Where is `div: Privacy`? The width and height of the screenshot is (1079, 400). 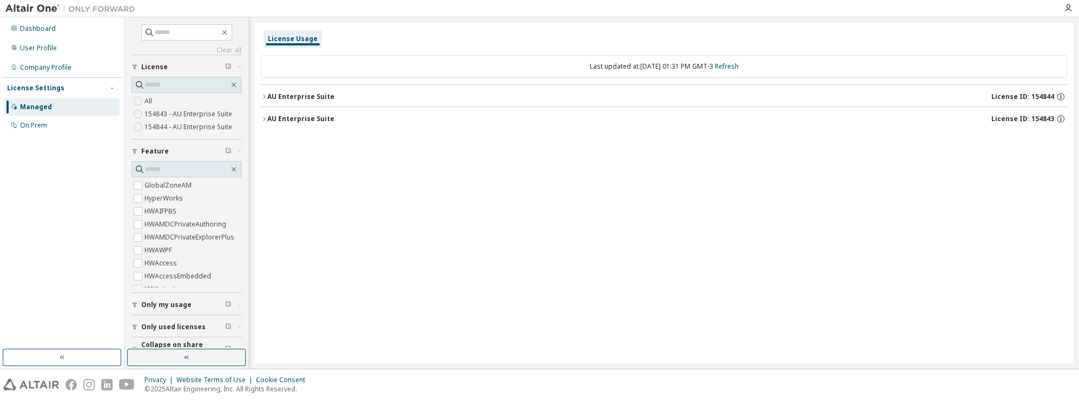 div: Privacy is located at coordinates (160, 380).